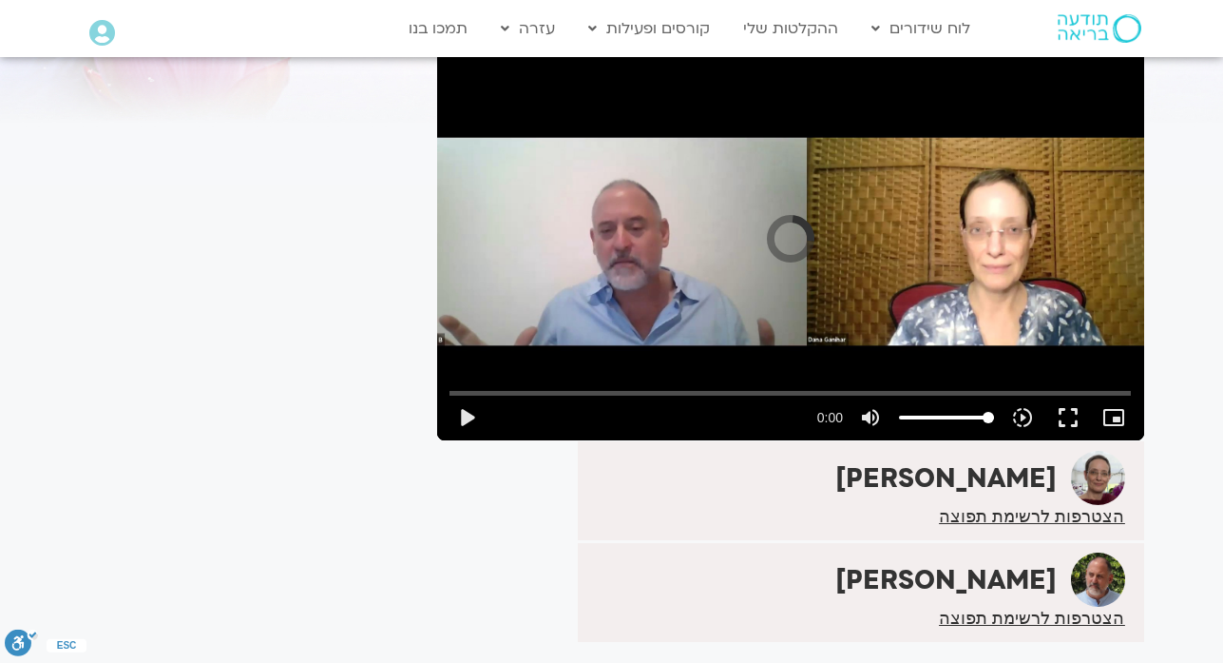 The image size is (1223, 663). Describe the element at coordinates (438, 29) in the screenshot. I see `a: תמכו בנו` at that location.